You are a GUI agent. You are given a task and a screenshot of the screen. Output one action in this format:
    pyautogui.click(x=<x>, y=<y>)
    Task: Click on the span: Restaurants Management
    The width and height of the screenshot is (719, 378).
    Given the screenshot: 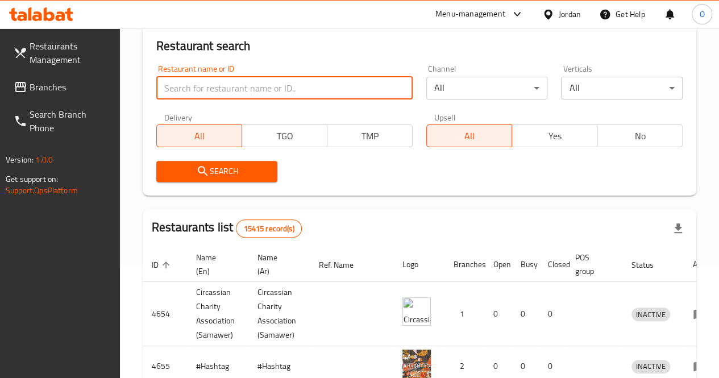 What is the action you would take?
    pyautogui.click(x=70, y=53)
    